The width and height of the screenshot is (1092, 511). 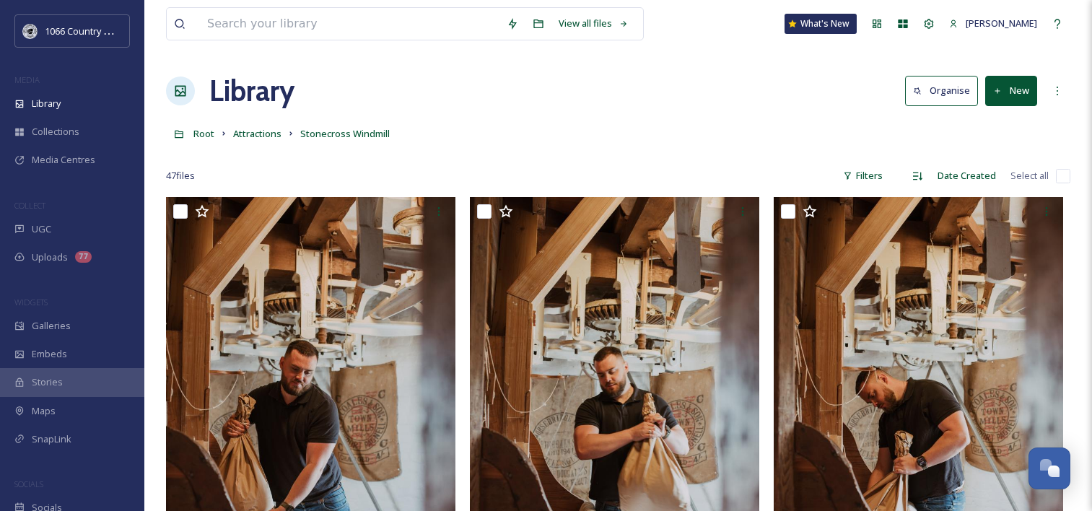 I want to click on a: Stonecross Windmill, so click(x=345, y=134).